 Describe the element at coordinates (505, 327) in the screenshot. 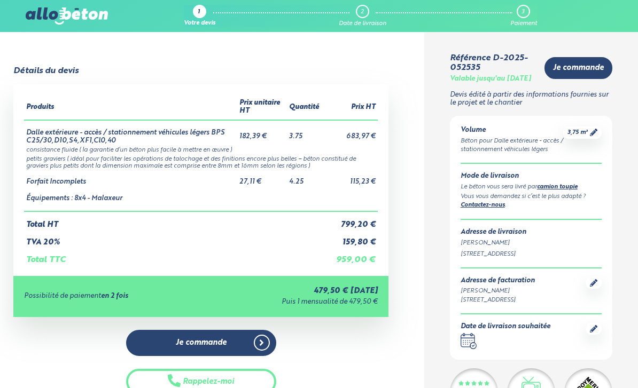

I see `div: Date de livraison souhaitée` at that location.